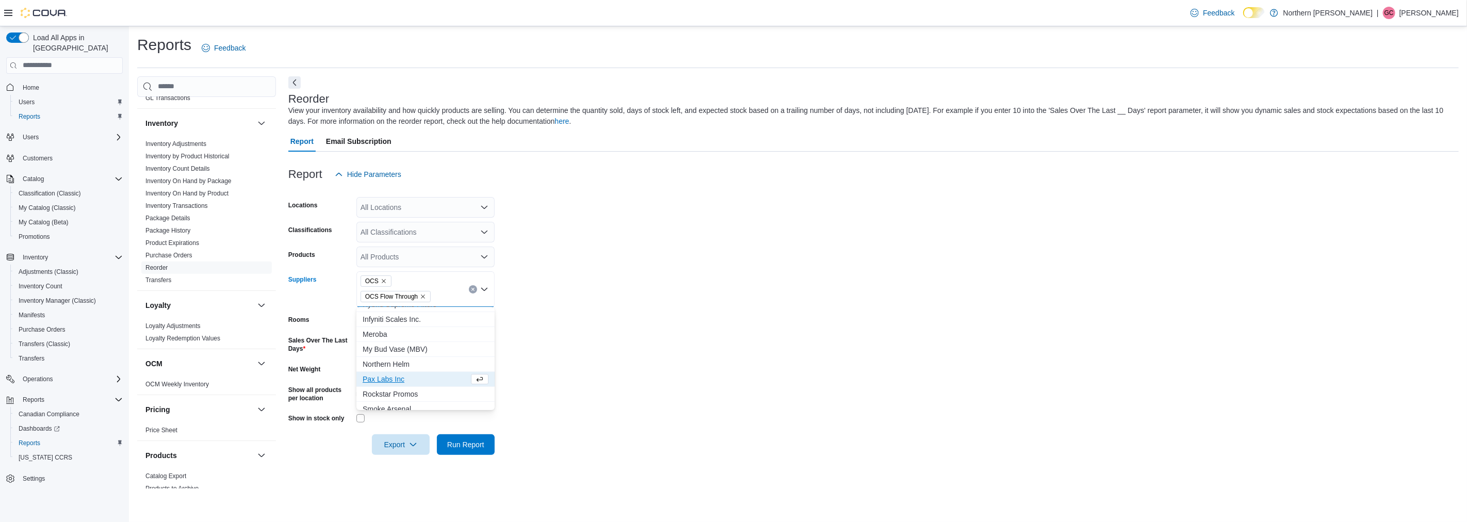 The image size is (1467, 522). What do you see at coordinates (425, 334) in the screenshot?
I see `span: Meroba` at bounding box center [425, 334].